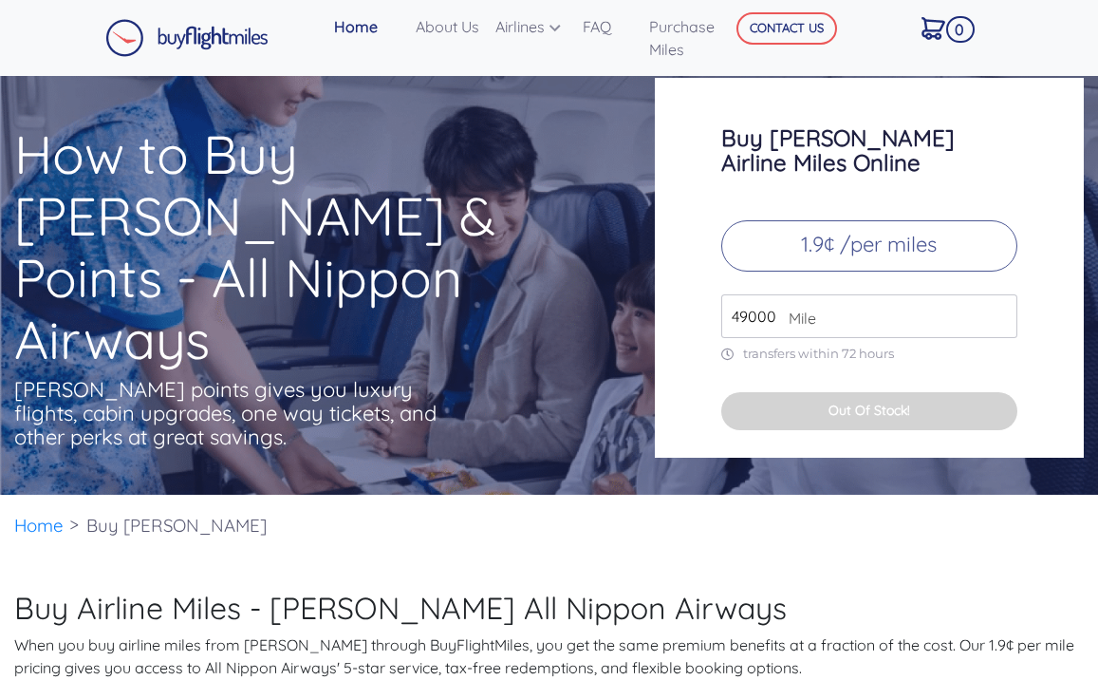 This screenshot has height=680, width=1098. Describe the element at coordinates (870, 411) in the screenshot. I see `button: Out Of Stock!` at that location.